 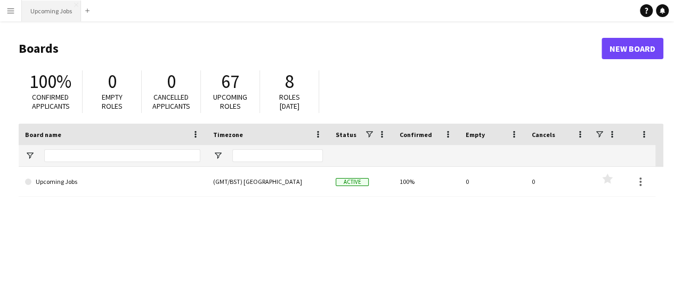 What do you see at coordinates (51, 101) in the screenshot?
I see `span: Confirmed applicants` at bounding box center [51, 101].